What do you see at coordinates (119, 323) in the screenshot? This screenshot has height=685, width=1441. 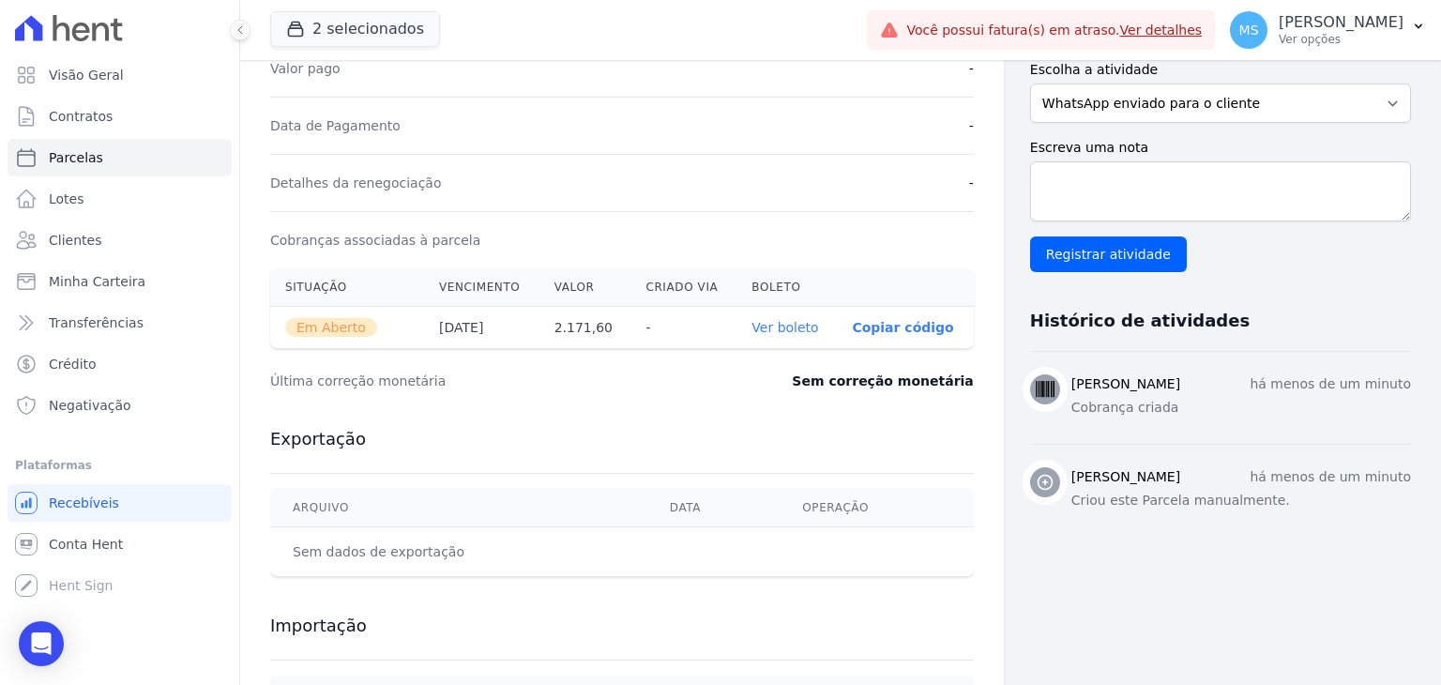 I see `a: Transferências` at bounding box center [119, 323].